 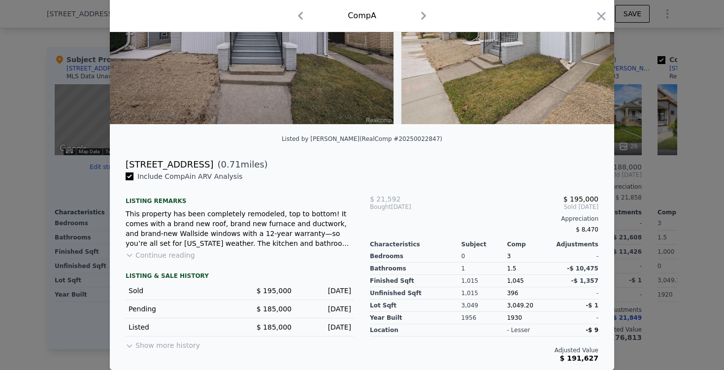 I want to click on div: 1, so click(x=484, y=268).